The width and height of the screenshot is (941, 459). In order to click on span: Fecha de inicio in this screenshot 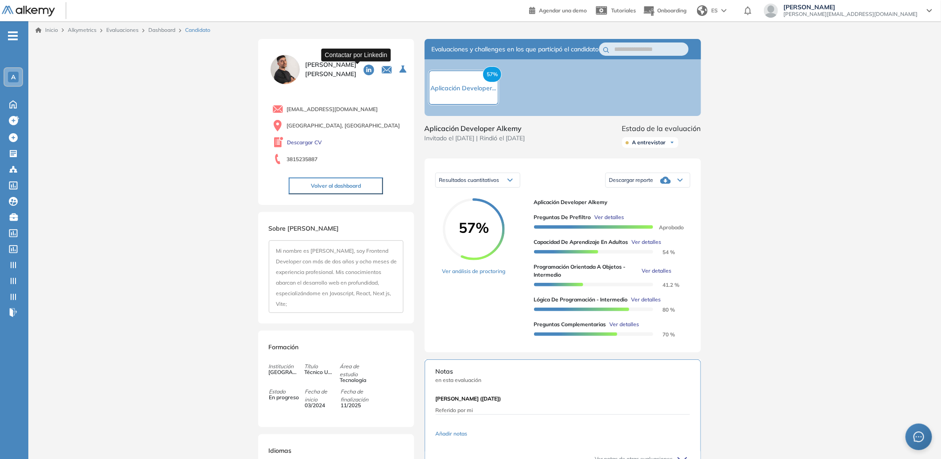, I will do `click(322, 396)`.